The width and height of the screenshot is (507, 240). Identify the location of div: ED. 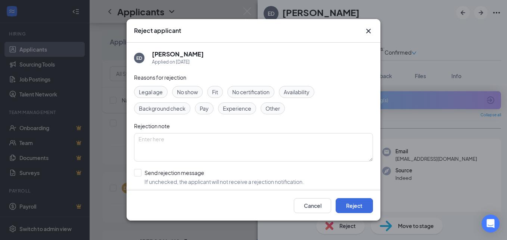
(139, 58).